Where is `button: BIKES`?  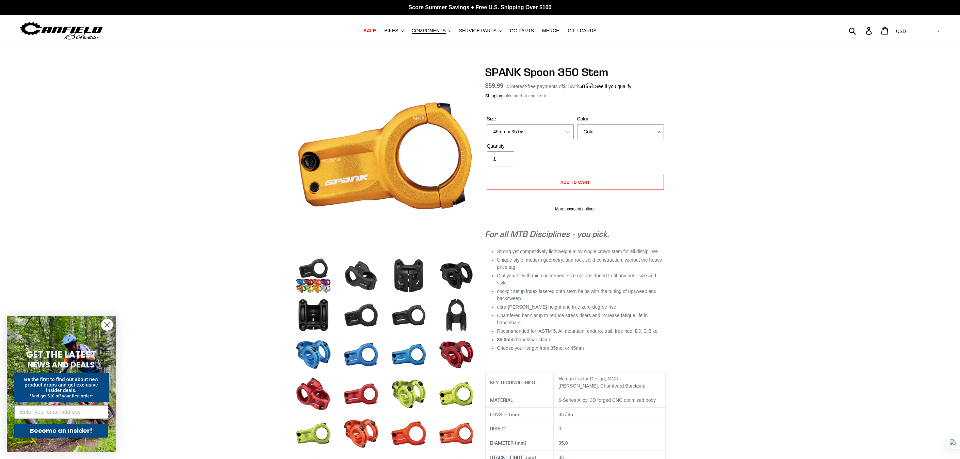
button: BIKES is located at coordinates (394, 31).